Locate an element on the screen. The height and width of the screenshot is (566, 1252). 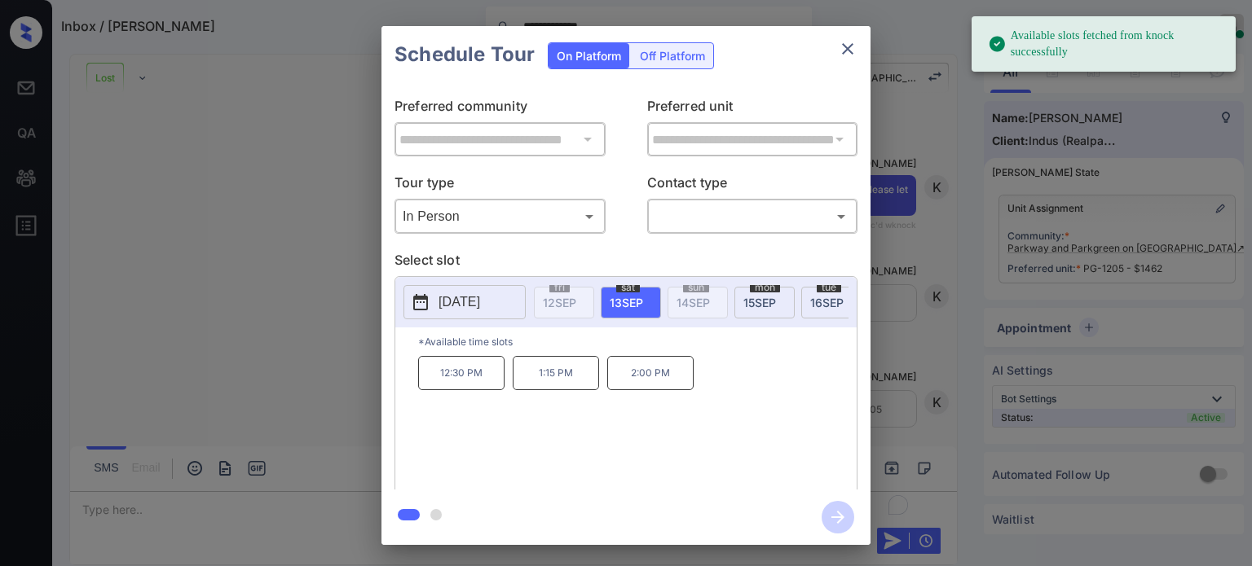
span: 15 SEP is located at coordinates (760, 302).